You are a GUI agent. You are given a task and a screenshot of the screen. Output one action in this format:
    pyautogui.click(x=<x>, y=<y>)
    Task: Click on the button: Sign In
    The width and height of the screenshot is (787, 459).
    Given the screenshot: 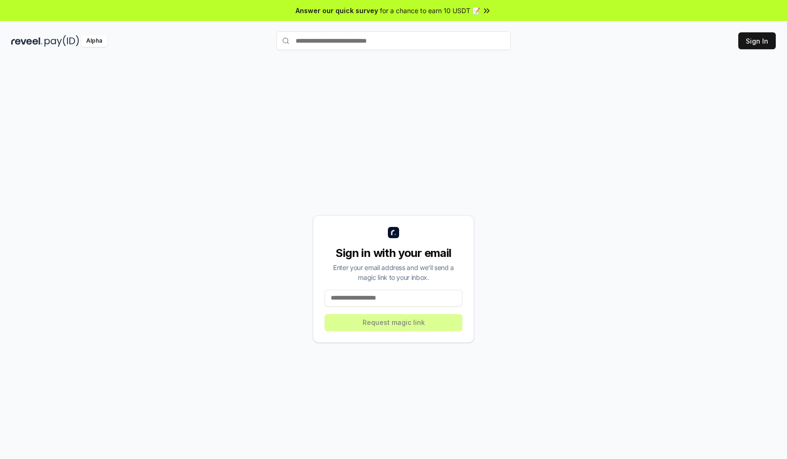 What is the action you would take?
    pyautogui.click(x=757, y=41)
    